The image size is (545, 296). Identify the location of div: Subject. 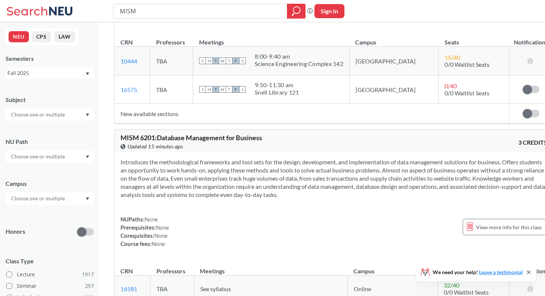
(50, 100).